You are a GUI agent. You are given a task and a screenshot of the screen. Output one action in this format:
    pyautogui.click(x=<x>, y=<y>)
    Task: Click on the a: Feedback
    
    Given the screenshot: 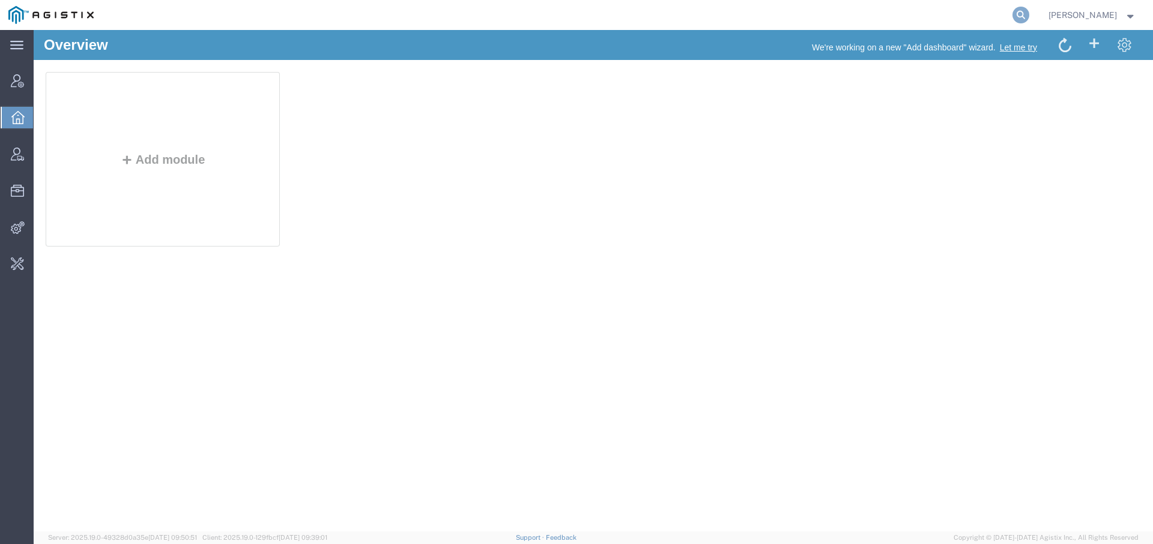 What is the action you would take?
    pyautogui.click(x=561, y=538)
    